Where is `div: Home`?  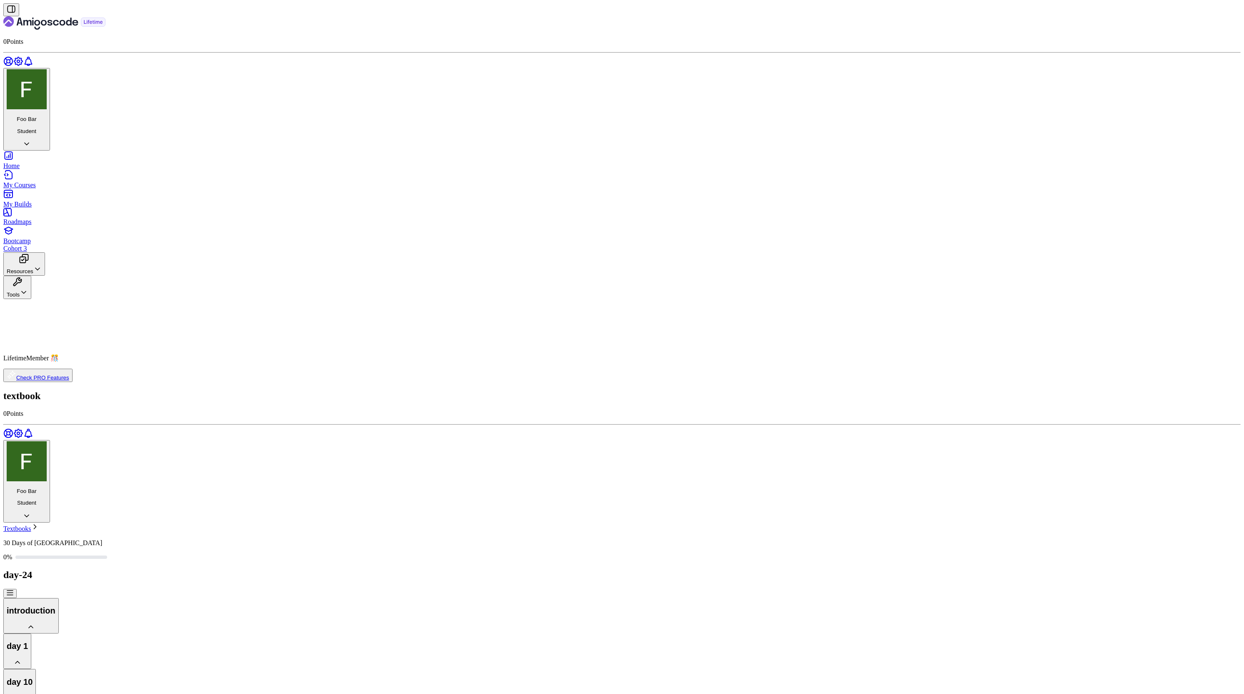 div: Home is located at coordinates (622, 166).